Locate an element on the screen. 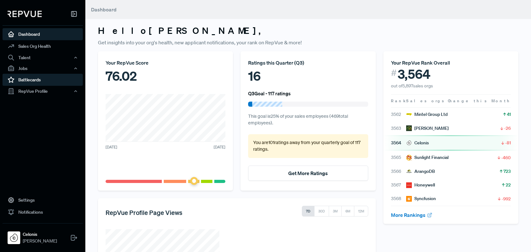  span: 3,564 is located at coordinates (414, 74).